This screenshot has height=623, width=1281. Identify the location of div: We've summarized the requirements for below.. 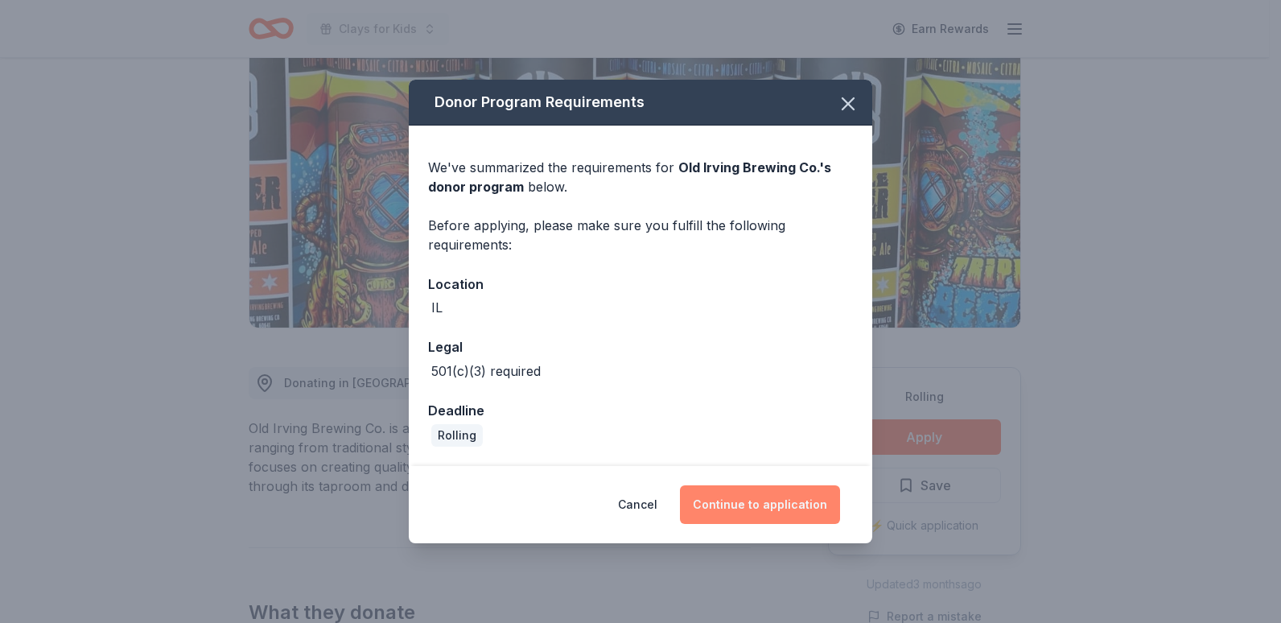
(641, 177).